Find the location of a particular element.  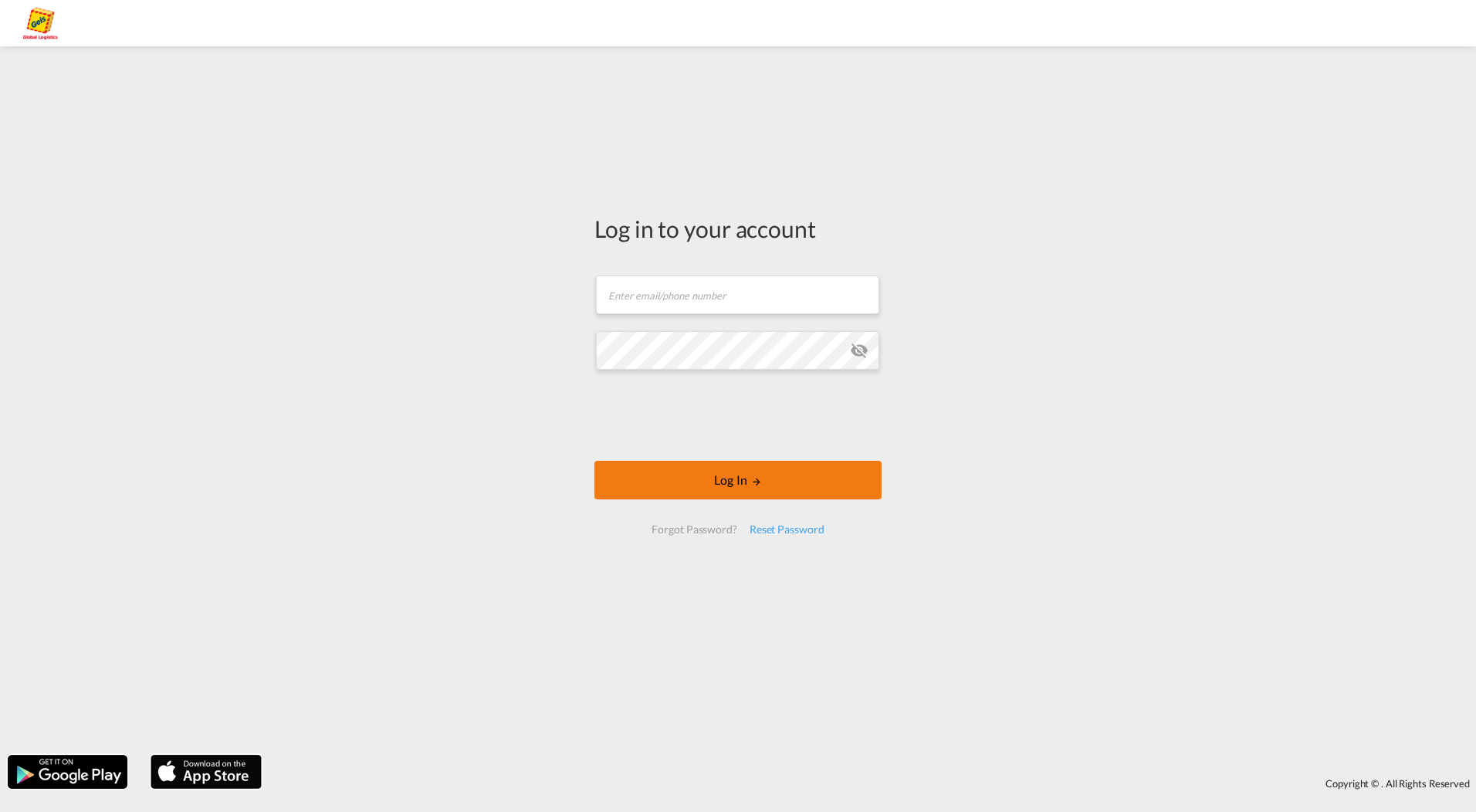

input: Enter email/phone number is located at coordinates (738, 294).